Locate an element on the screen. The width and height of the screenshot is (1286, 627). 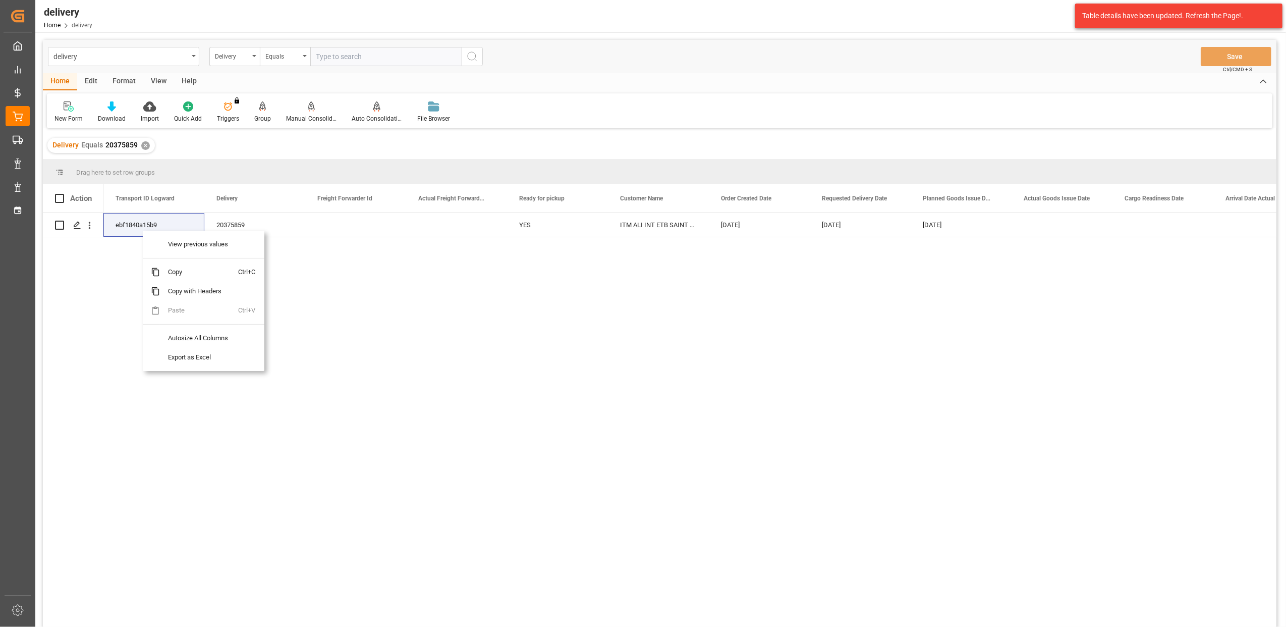
span: Ready for pickup is located at coordinates (542, 198).